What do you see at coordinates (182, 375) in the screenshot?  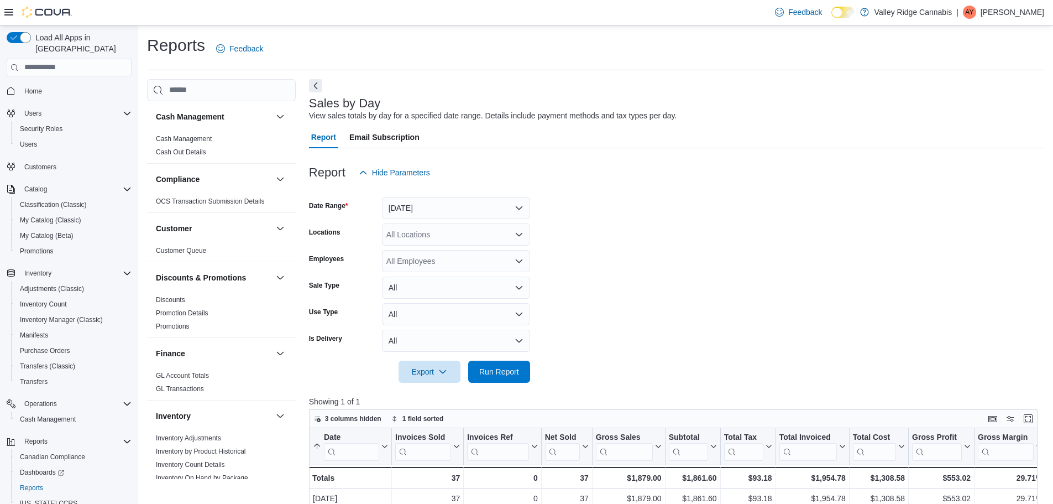 I see `span: GL Account Totals` at bounding box center [182, 375].